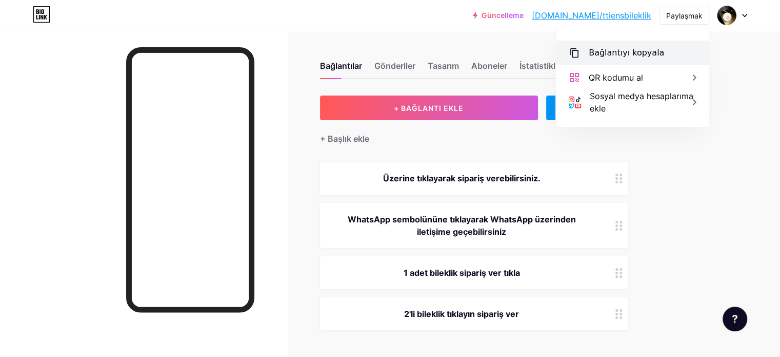 The image size is (780, 357). Describe the element at coordinates (462, 272) in the screenshot. I see `font: 1 adet bileklik sipariş ver tıkla` at that location.